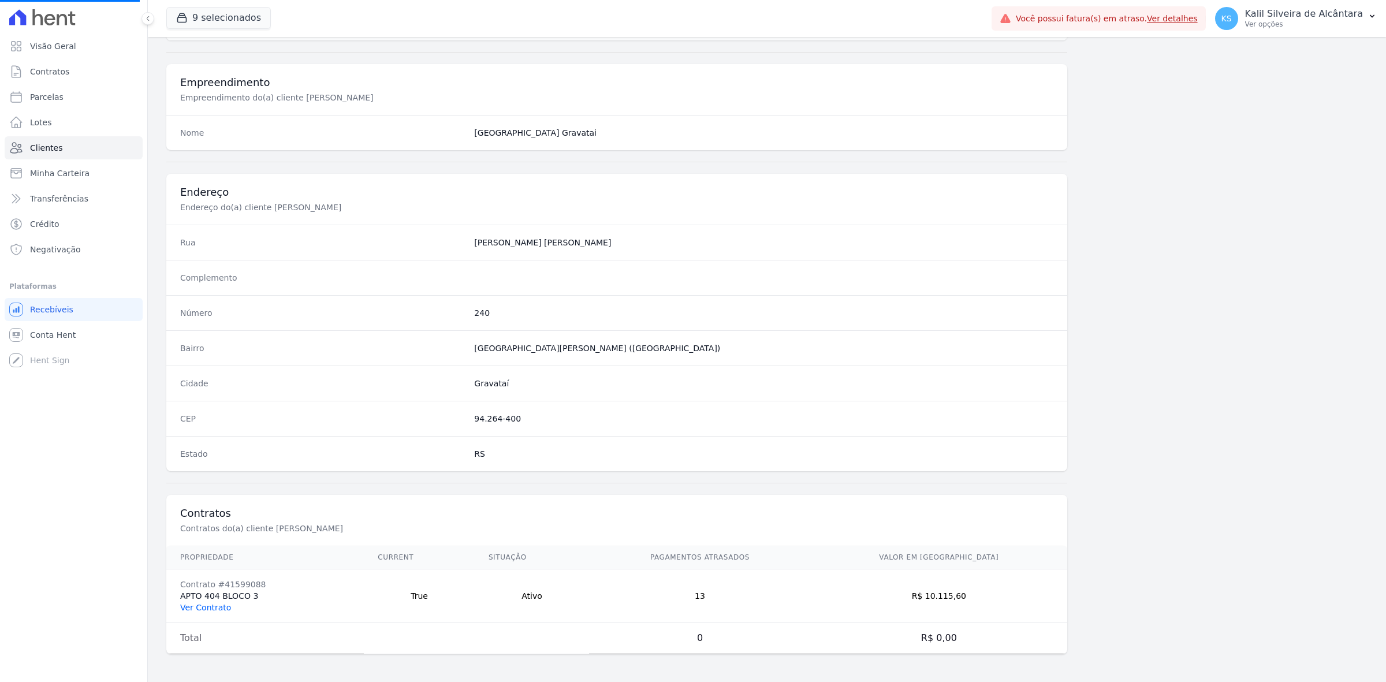 Image resolution: width=1386 pixels, height=682 pixels. What do you see at coordinates (218, 18) in the screenshot?
I see `button: 9 selecionados` at bounding box center [218, 18].